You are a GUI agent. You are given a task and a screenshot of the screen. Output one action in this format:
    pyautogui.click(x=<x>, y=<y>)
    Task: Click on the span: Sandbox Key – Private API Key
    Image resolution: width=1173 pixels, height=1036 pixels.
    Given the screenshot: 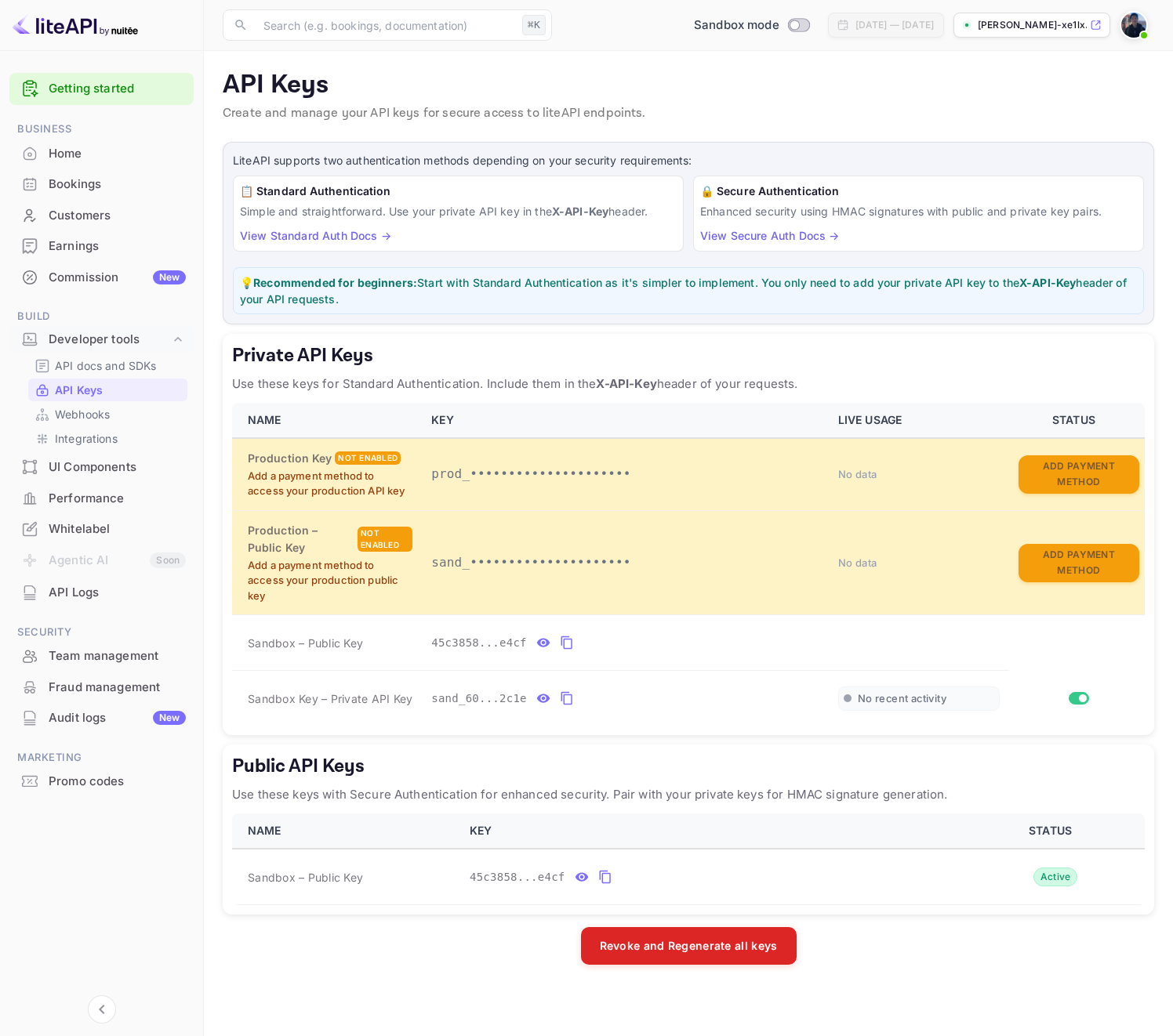 What is the action you would take?
    pyautogui.click(x=330, y=698)
    